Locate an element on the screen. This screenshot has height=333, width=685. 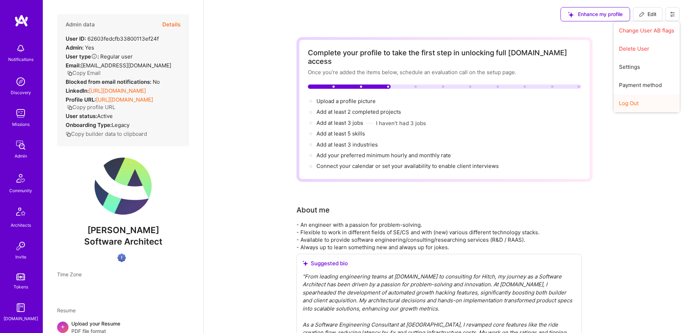
button: Copy profile URL is located at coordinates (91, 107).